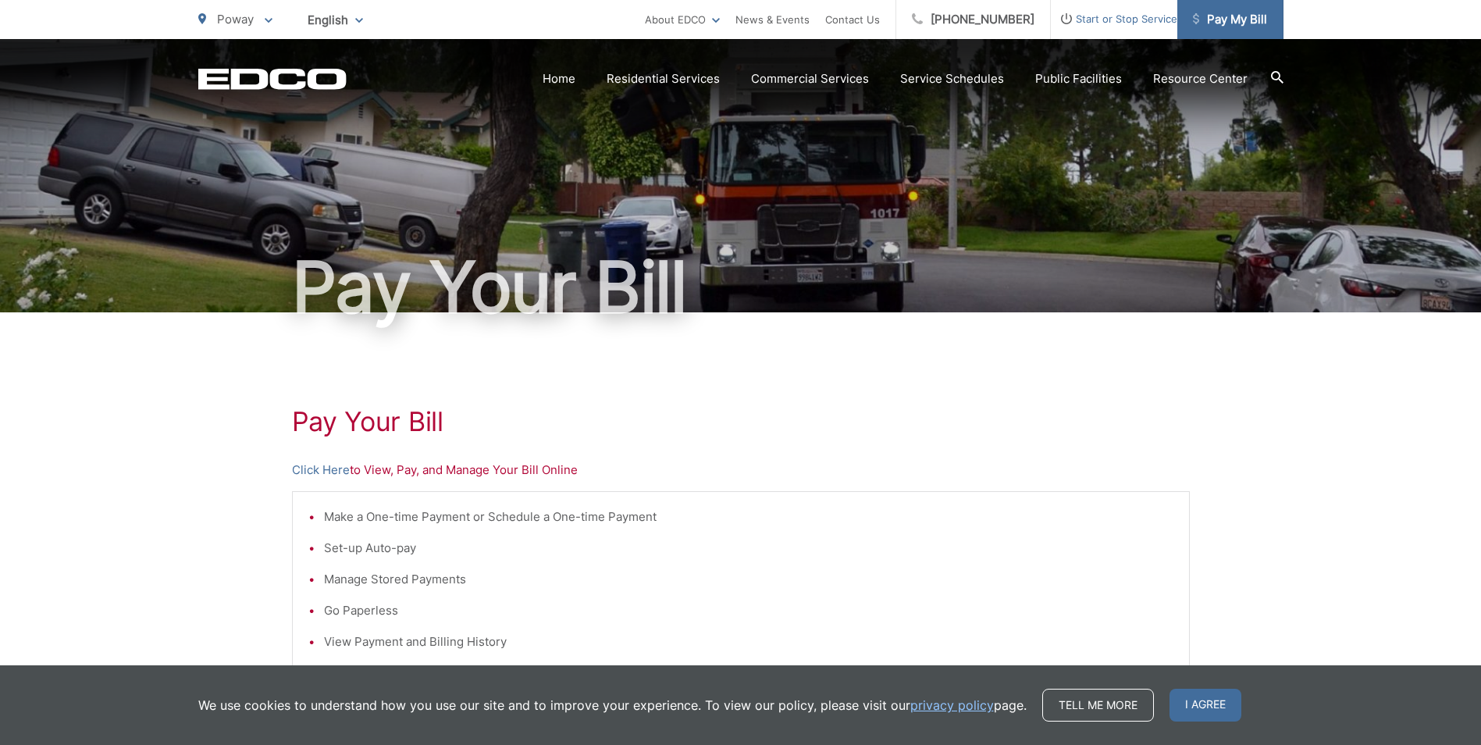  Describe the element at coordinates (682, 20) in the screenshot. I see `a: About EDCO` at that location.